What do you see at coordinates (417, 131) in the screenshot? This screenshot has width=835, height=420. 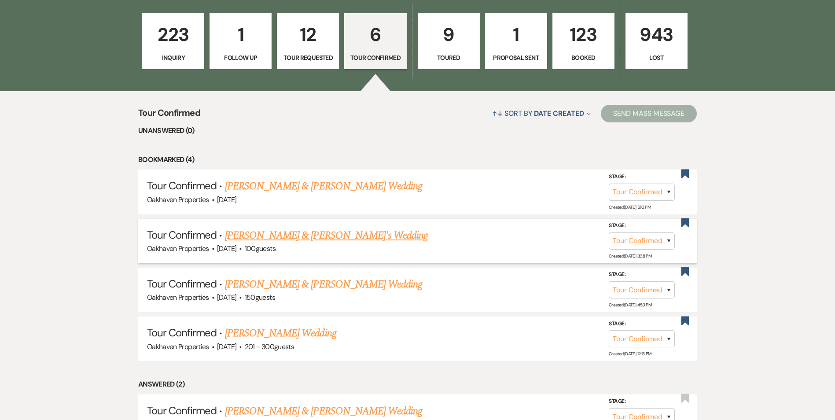 I see `li: Unanswered (0)` at bounding box center [417, 131].